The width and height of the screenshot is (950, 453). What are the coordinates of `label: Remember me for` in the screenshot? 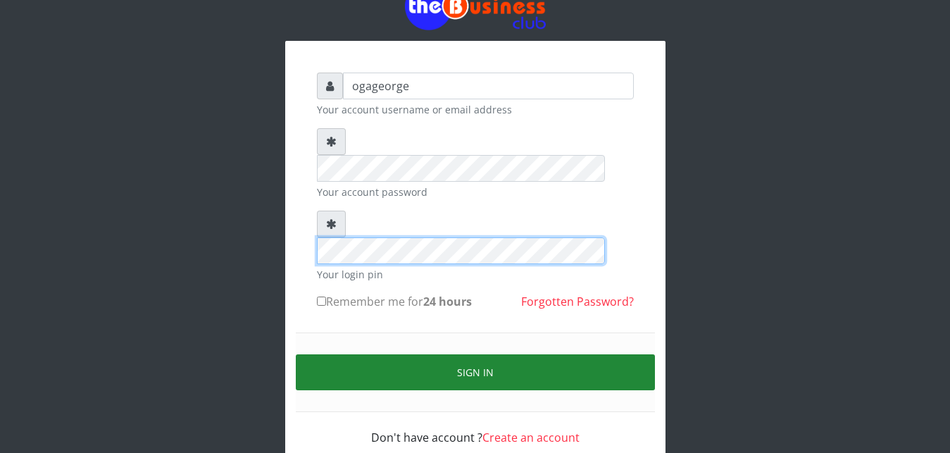 It's located at (395, 302).